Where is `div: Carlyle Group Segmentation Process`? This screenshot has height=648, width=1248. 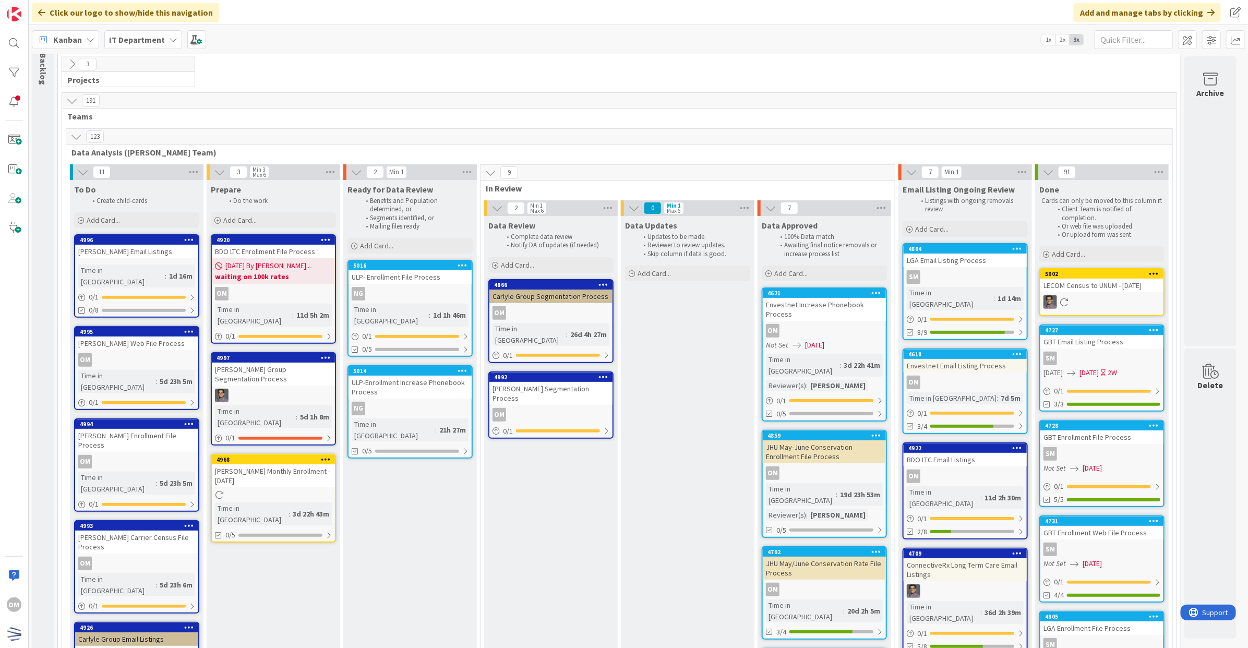
div: Carlyle Group Segmentation Process is located at coordinates (551, 296).